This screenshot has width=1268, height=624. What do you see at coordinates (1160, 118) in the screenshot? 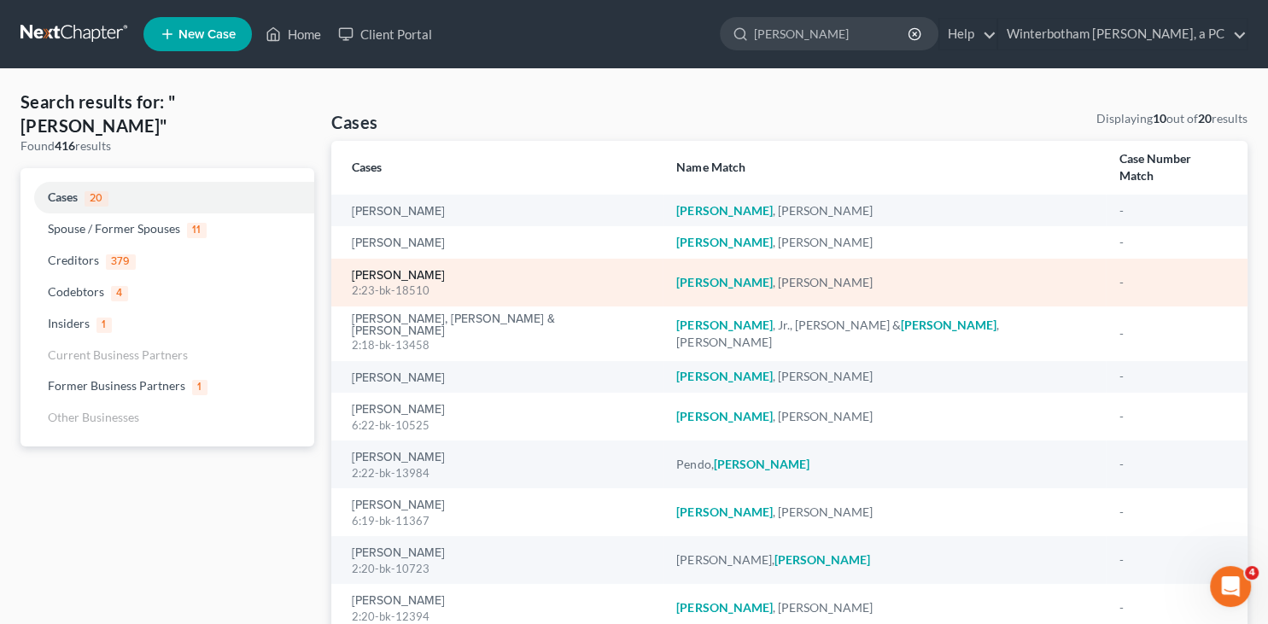
I see `strong: 10` at bounding box center [1160, 118].